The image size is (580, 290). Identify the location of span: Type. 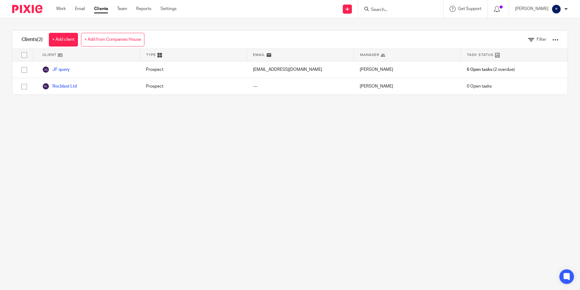
(151, 55).